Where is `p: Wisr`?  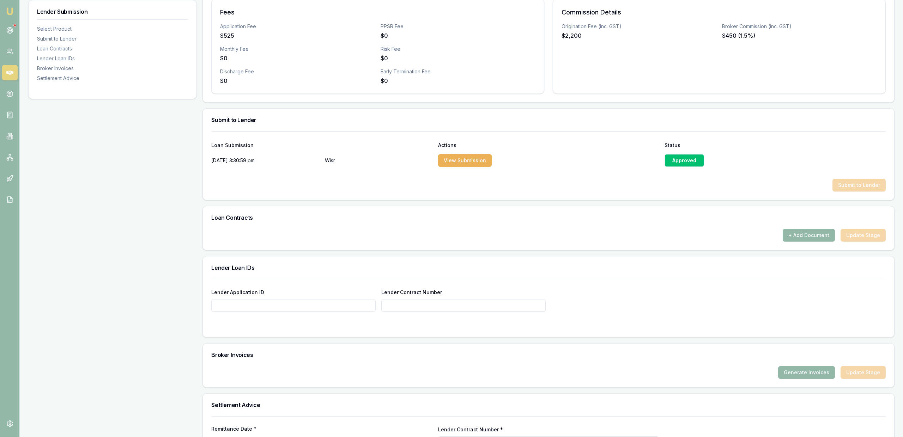
p: Wisr is located at coordinates (378, 160).